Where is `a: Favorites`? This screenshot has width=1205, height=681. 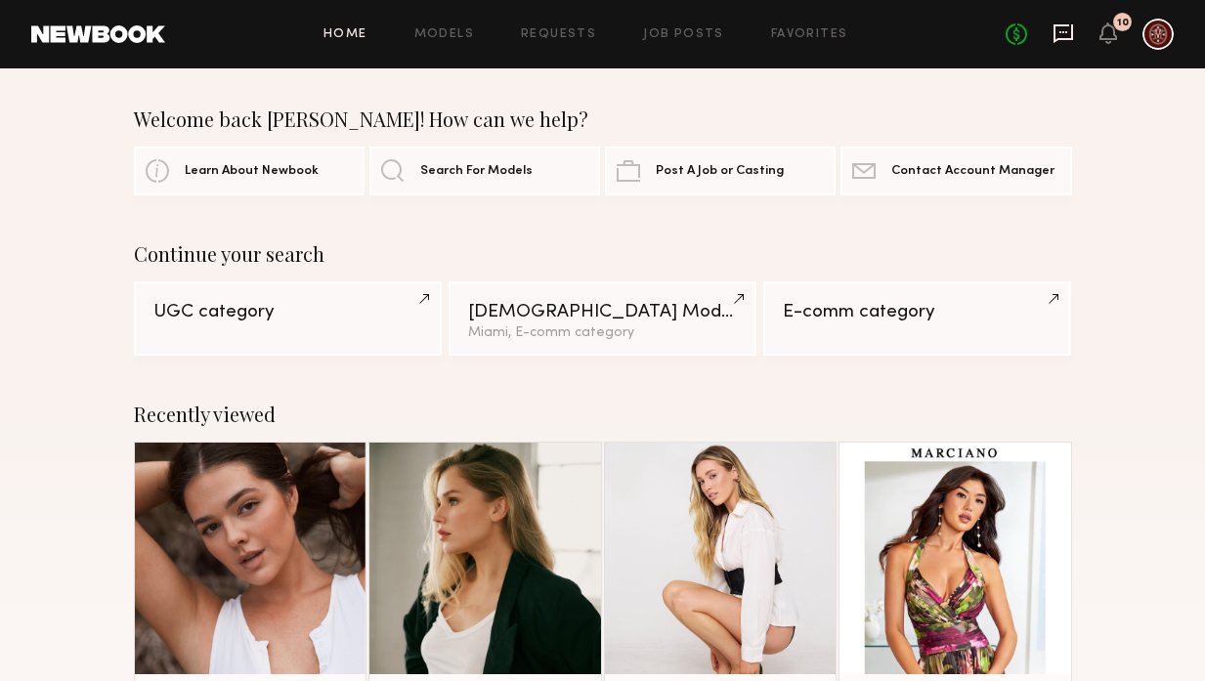 a: Favorites is located at coordinates (809, 34).